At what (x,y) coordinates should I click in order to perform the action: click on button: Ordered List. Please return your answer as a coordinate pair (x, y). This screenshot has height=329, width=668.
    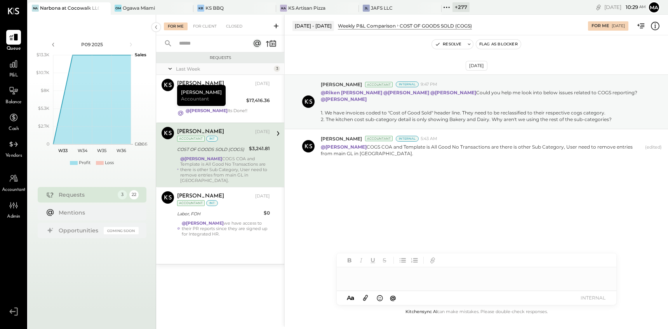
    Looking at the image, I should click on (414, 261).